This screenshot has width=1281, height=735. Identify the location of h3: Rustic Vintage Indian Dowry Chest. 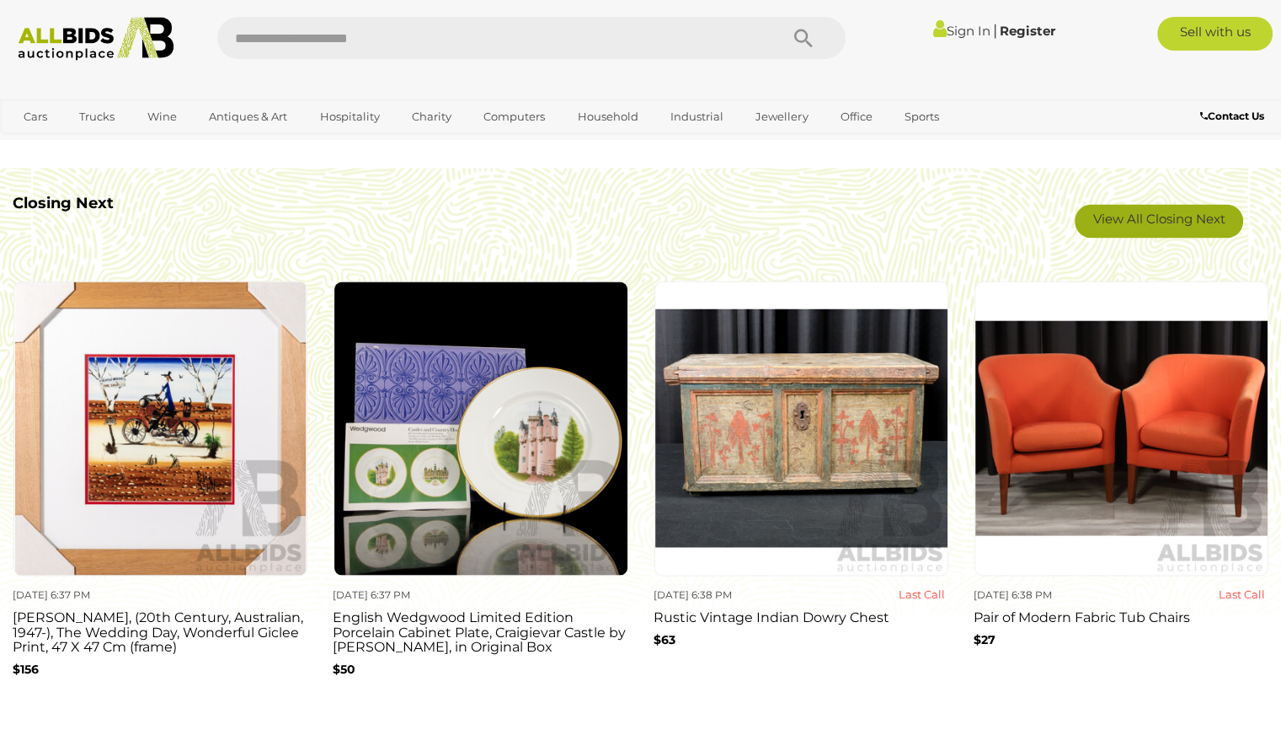
(801, 614).